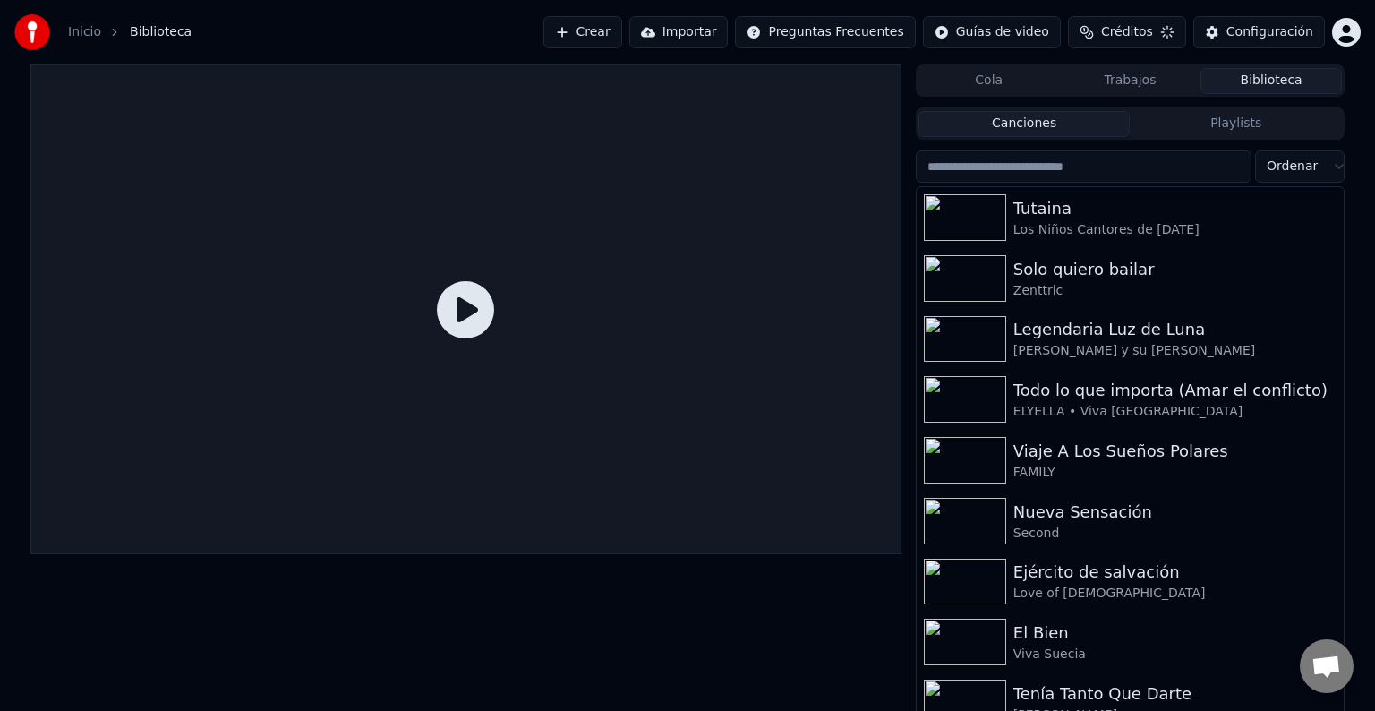  What do you see at coordinates (1258, 32) in the screenshot?
I see `button: Configuración` at bounding box center [1258, 32].